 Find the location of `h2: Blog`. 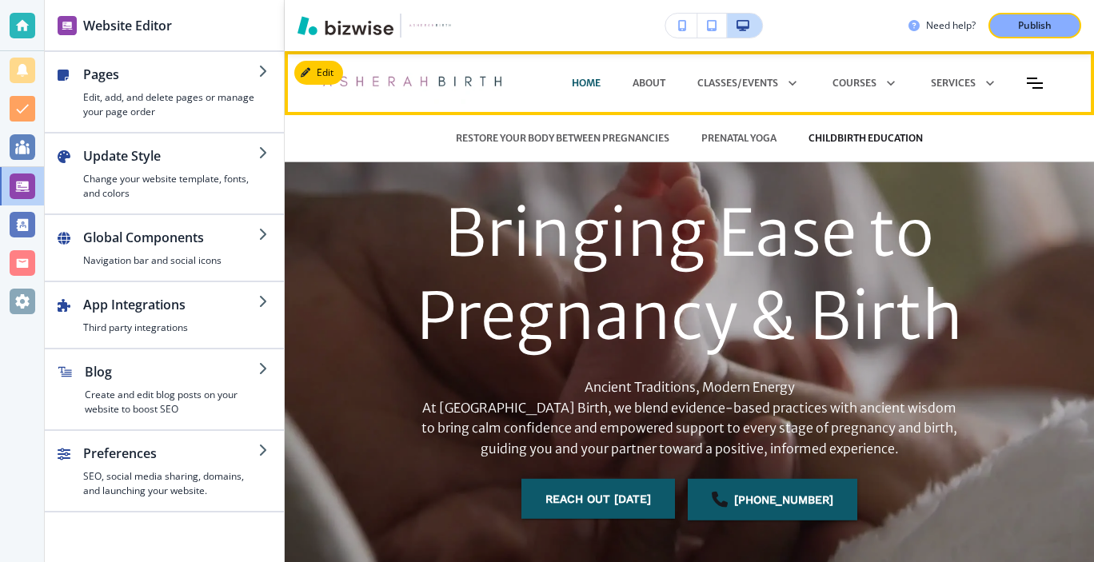

h2: Blog is located at coordinates (171, 372).